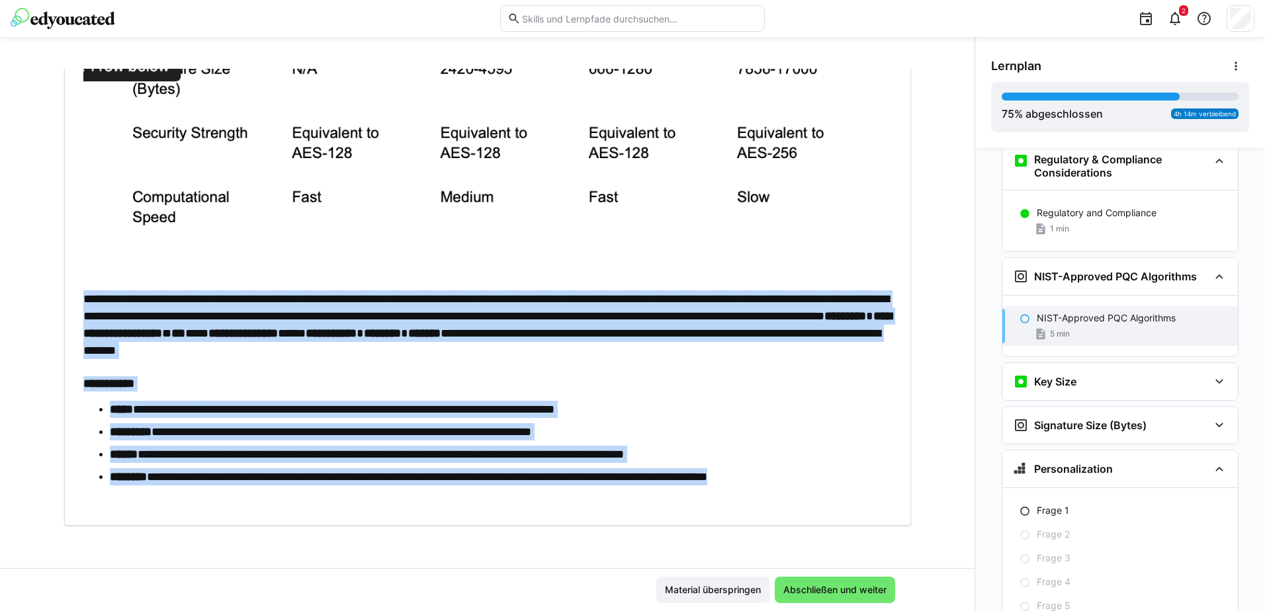 The height and width of the screenshot is (611, 1265). Describe the element at coordinates (1016, 66) in the screenshot. I see `span: Lernplan` at that location.